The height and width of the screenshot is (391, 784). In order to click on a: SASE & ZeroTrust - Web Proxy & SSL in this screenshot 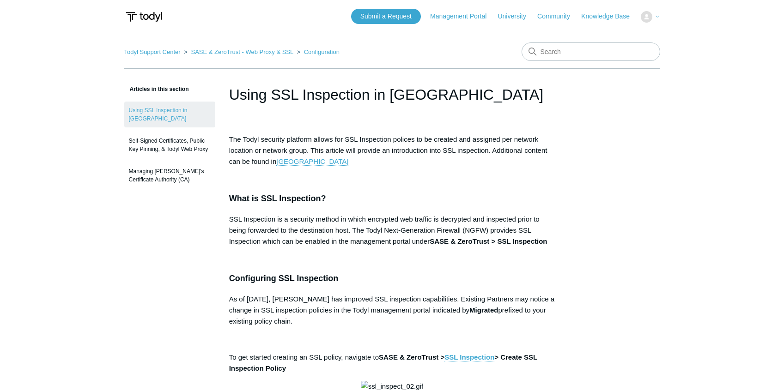, I will do `click(242, 52)`.